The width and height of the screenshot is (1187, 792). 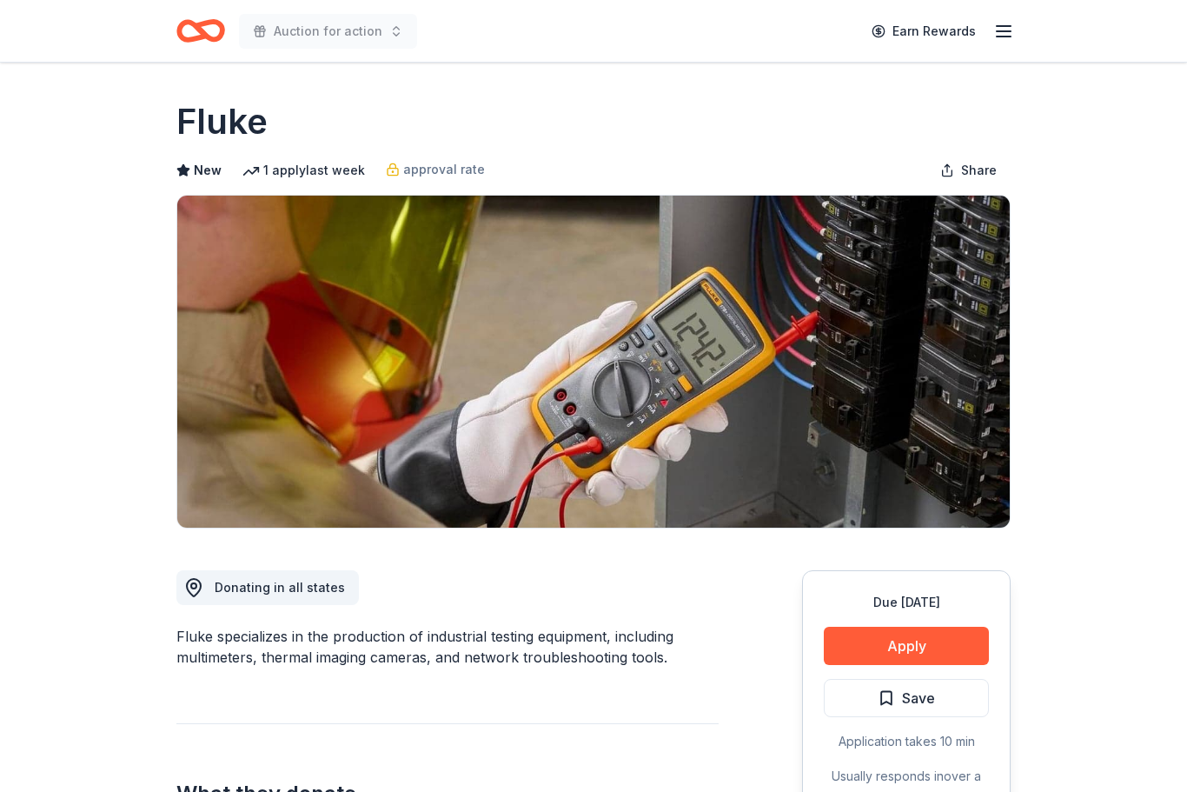 What do you see at coordinates (594, 362) in the screenshot?
I see `img: Image for Fluke` at bounding box center [594, 362].